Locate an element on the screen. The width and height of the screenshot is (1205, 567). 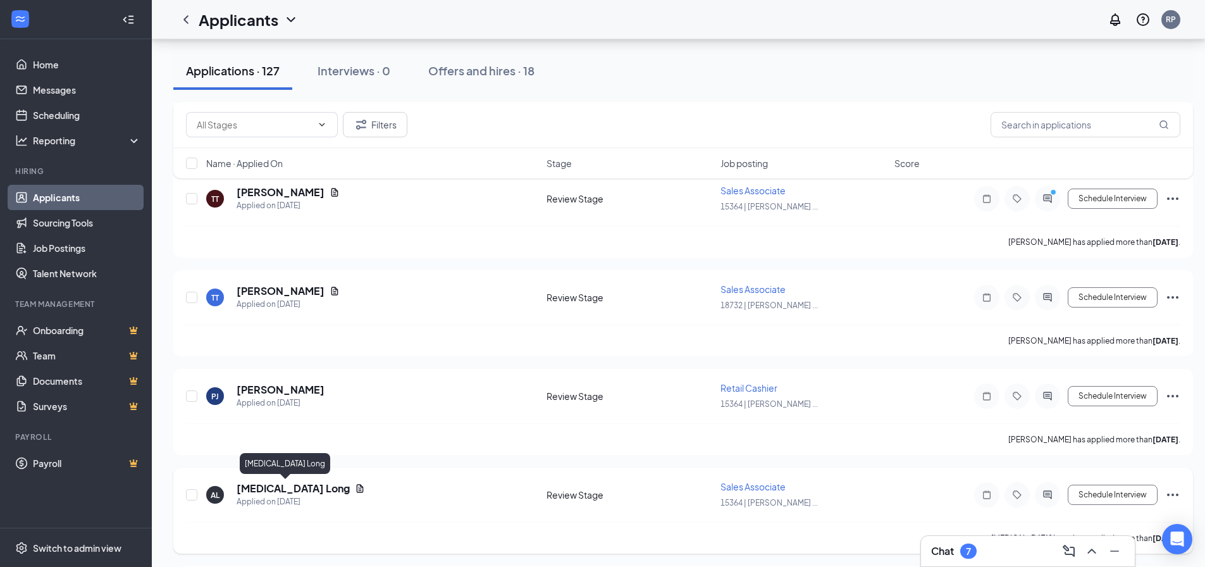
svg: ChevronLeft is located at coordinates (186, 20).